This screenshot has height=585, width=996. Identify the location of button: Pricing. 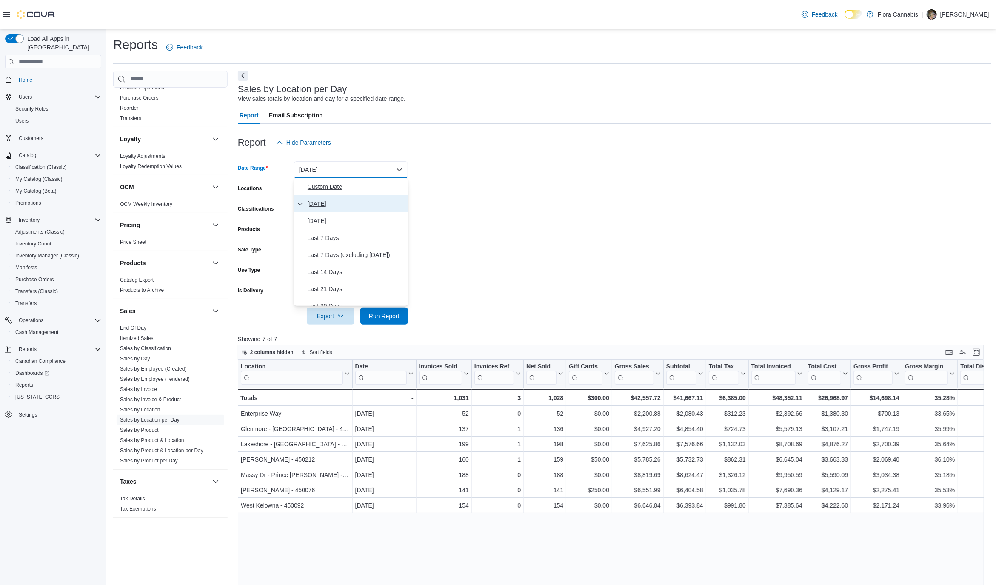
(164, 225).